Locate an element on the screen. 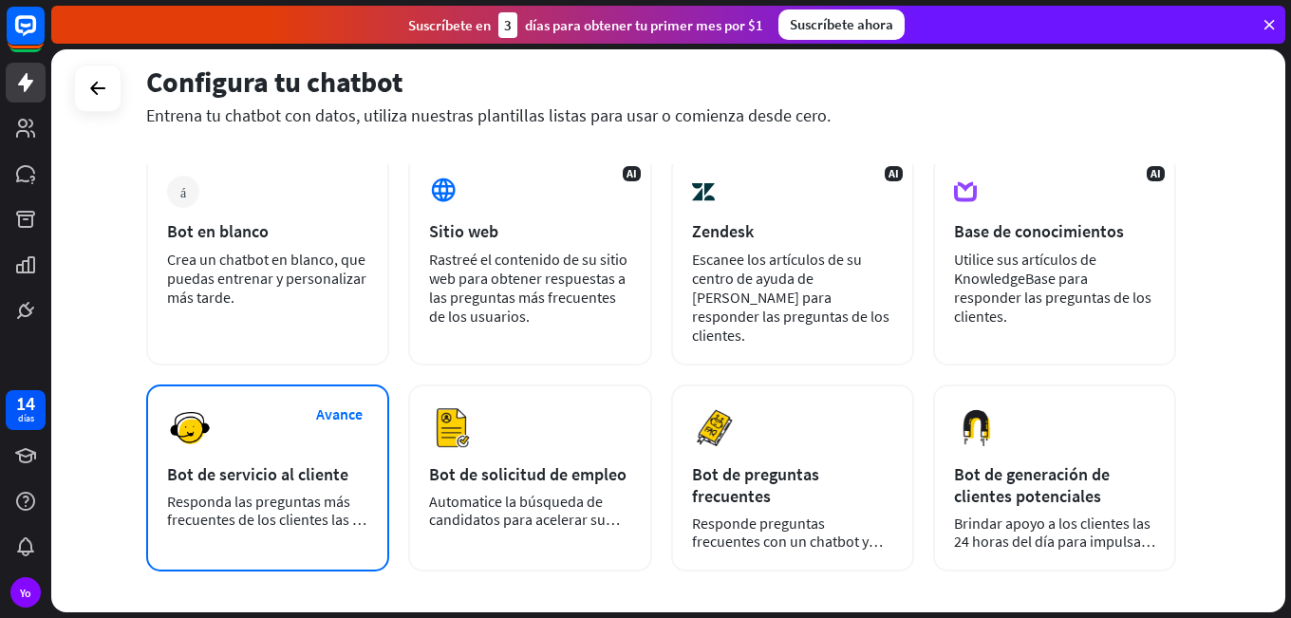  font: Bot de solicitud de empleo is located at coordinates (528, 474).